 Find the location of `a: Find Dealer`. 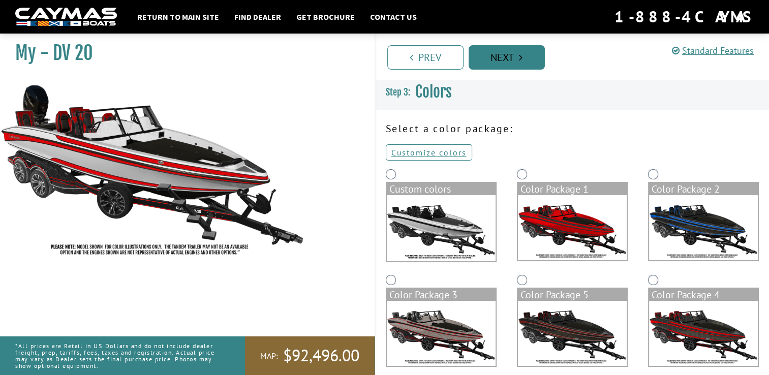

a: Find Dealer is located at coordinates (258, 17).